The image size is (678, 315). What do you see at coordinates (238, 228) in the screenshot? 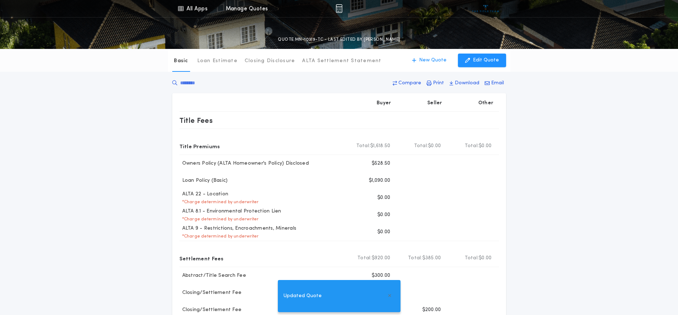
I see `p: ALTA 9 - Restrictions, Encroachments, Minerals` at bounding box center [238, 228].